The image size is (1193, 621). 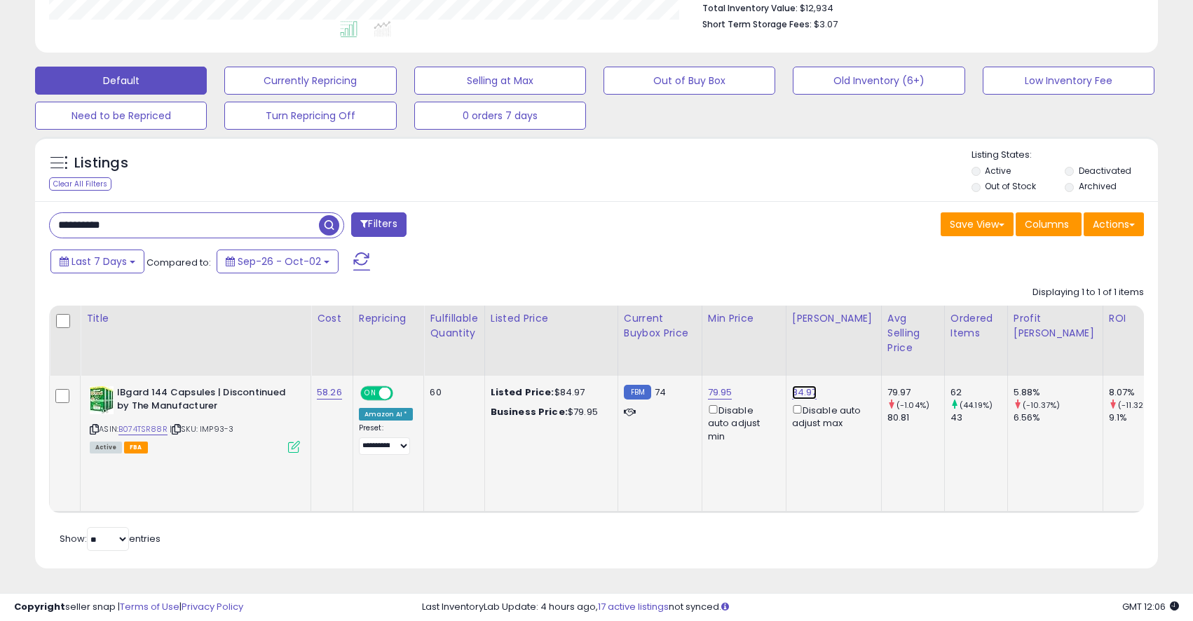 I want to click on div: 80.81, so click(x=916, y=418).